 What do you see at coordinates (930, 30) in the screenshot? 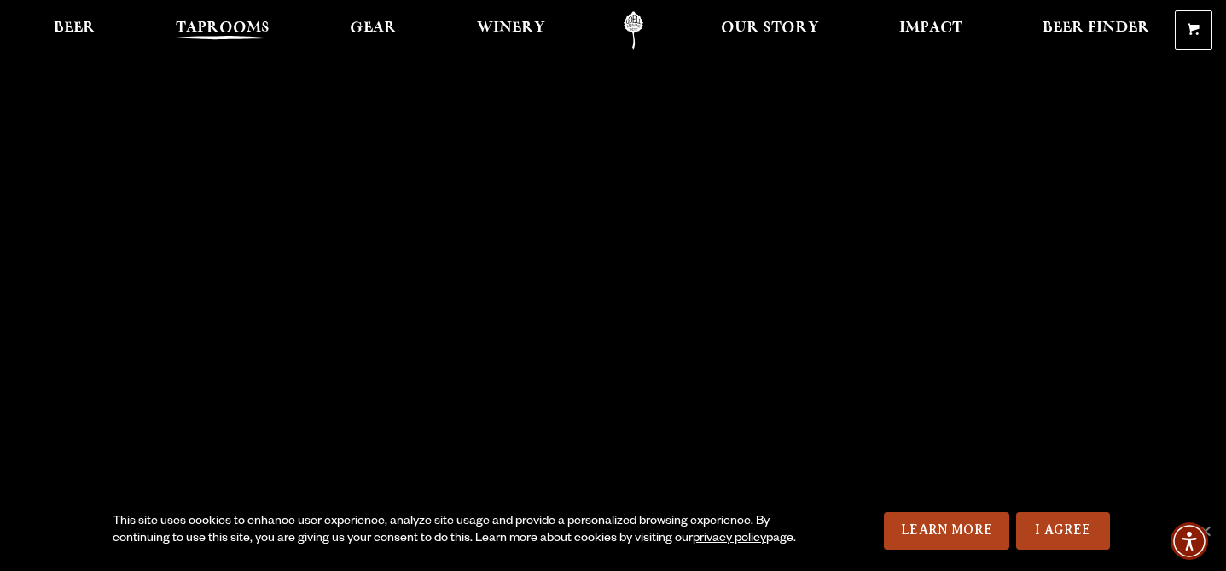
I see `a: Impact` at bounding box center [930, 30].